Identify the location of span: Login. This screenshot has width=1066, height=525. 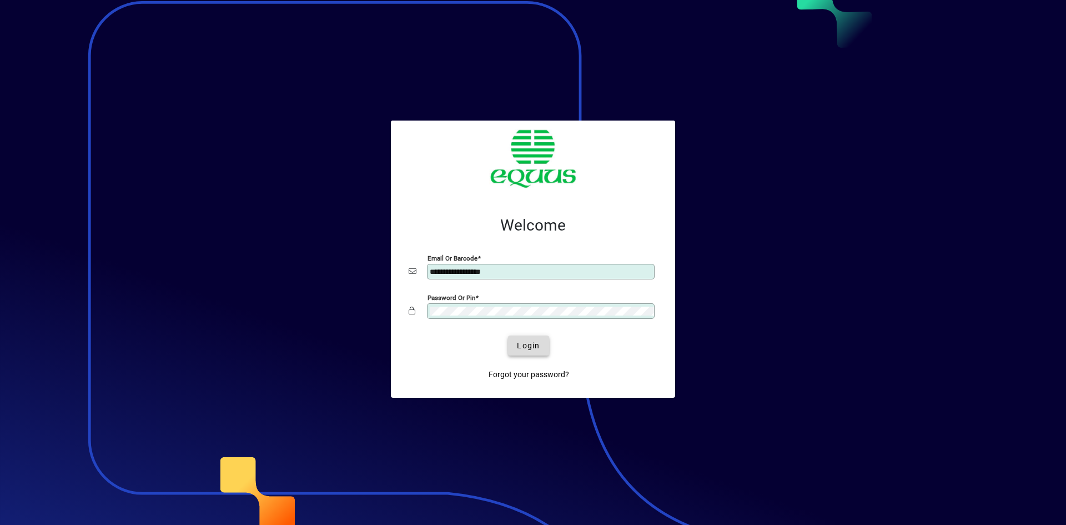
(528, 345).